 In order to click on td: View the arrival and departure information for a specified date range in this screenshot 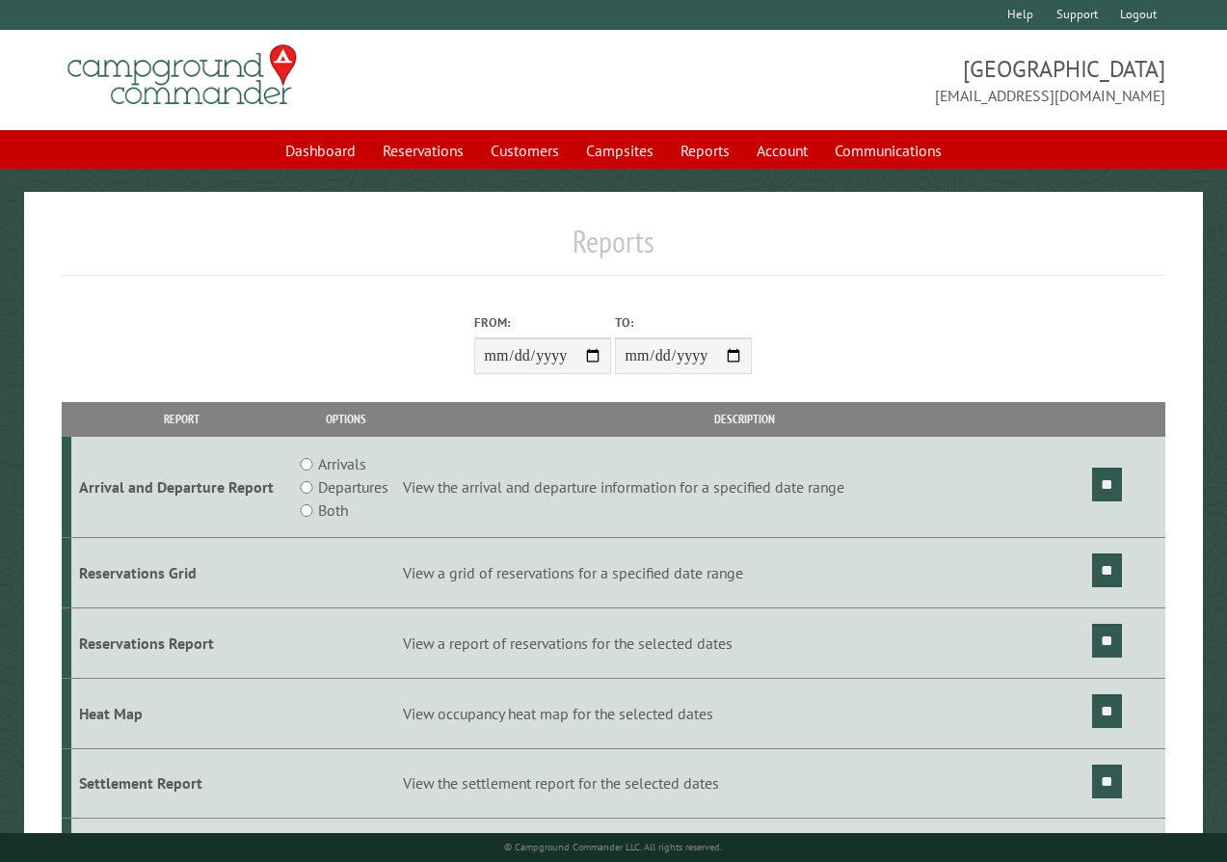, I will do `click(744, 487)`.